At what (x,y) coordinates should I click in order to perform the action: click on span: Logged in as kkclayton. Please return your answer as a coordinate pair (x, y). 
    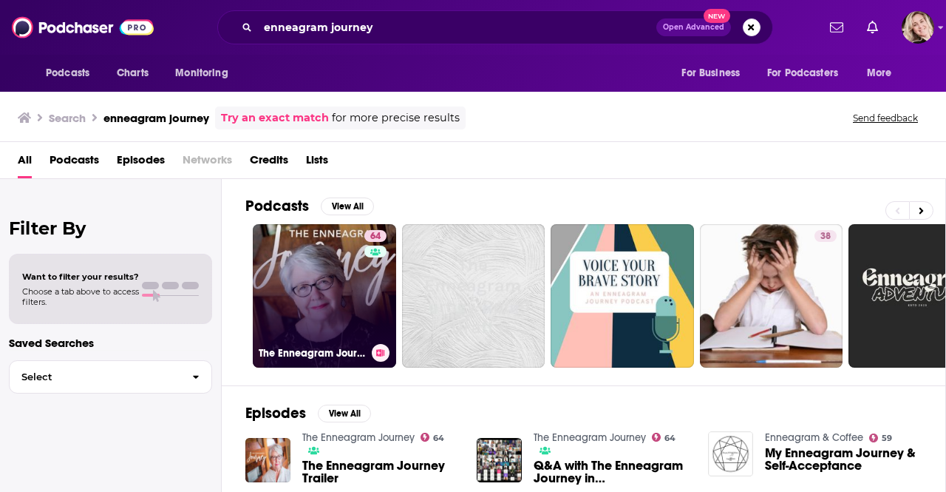
    Looking at the image, I should click on (918, 27).